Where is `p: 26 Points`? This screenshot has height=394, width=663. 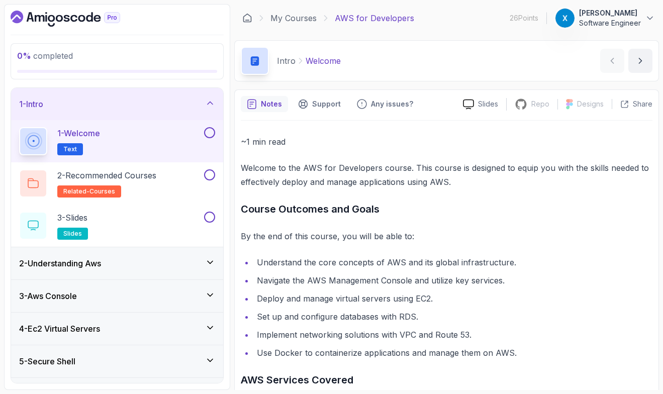 p: 26 Points is located at coordinates (524, 18).